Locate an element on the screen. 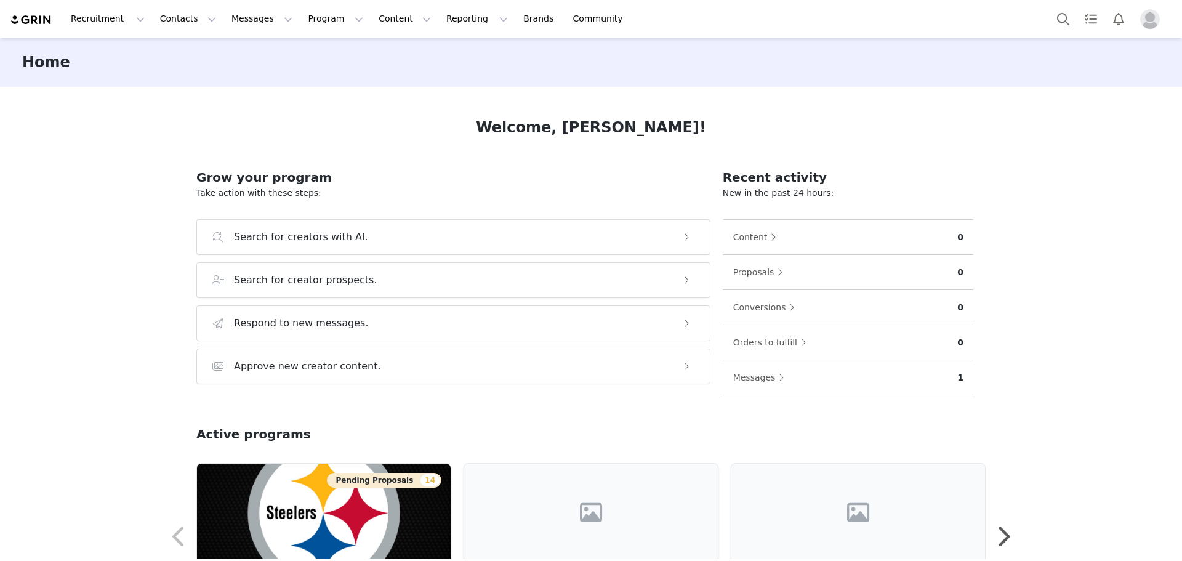 The height and width of the screenshot is (561, 1182). a: Brands is located at coordinates (540, 18).